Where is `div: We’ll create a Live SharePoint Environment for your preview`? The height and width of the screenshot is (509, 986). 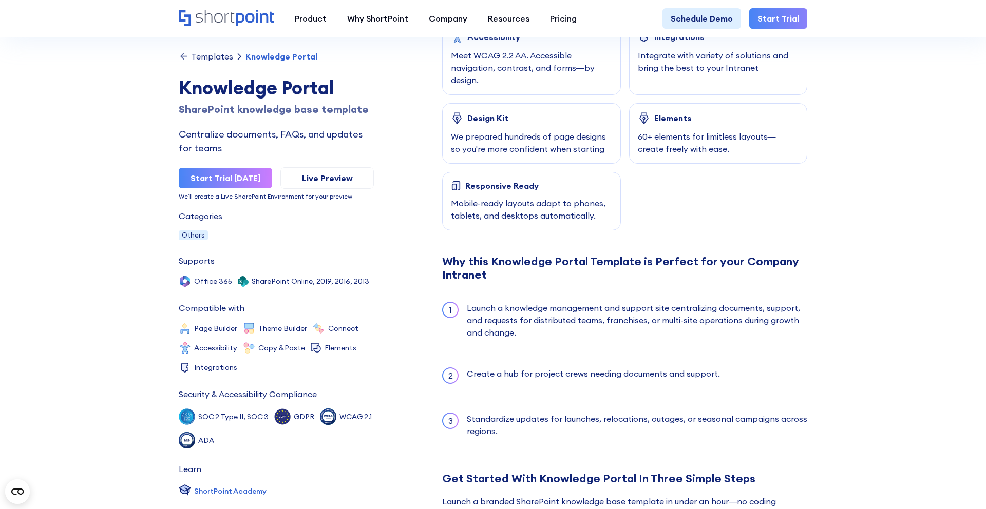 div: We’ll create a Live SharePoint Environment for your preview is located at coordinates (276, 197).